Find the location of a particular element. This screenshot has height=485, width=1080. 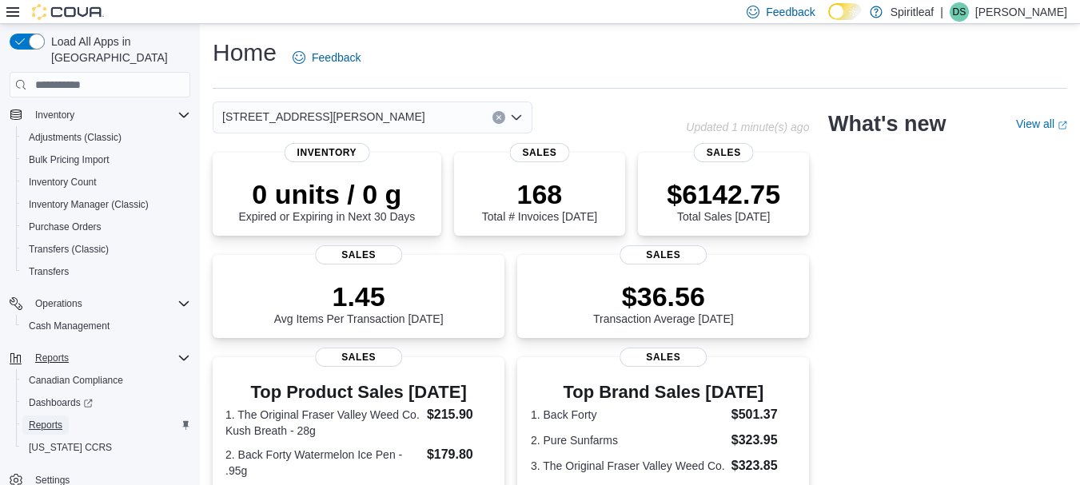

input: Dark Mode is located at coordinates (845, 11).